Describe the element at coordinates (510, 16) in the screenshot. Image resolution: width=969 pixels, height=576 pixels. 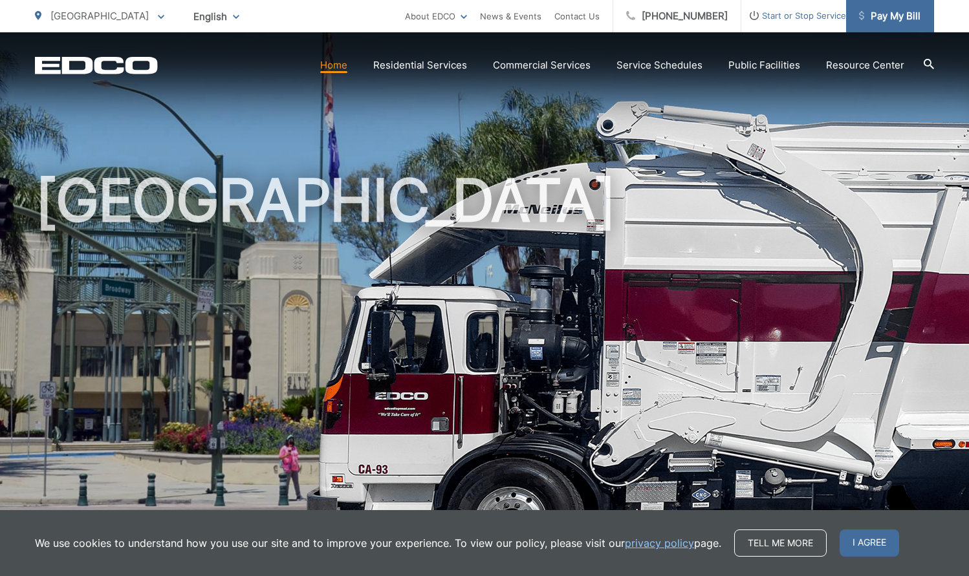
I see `a: News & Events` at that location.